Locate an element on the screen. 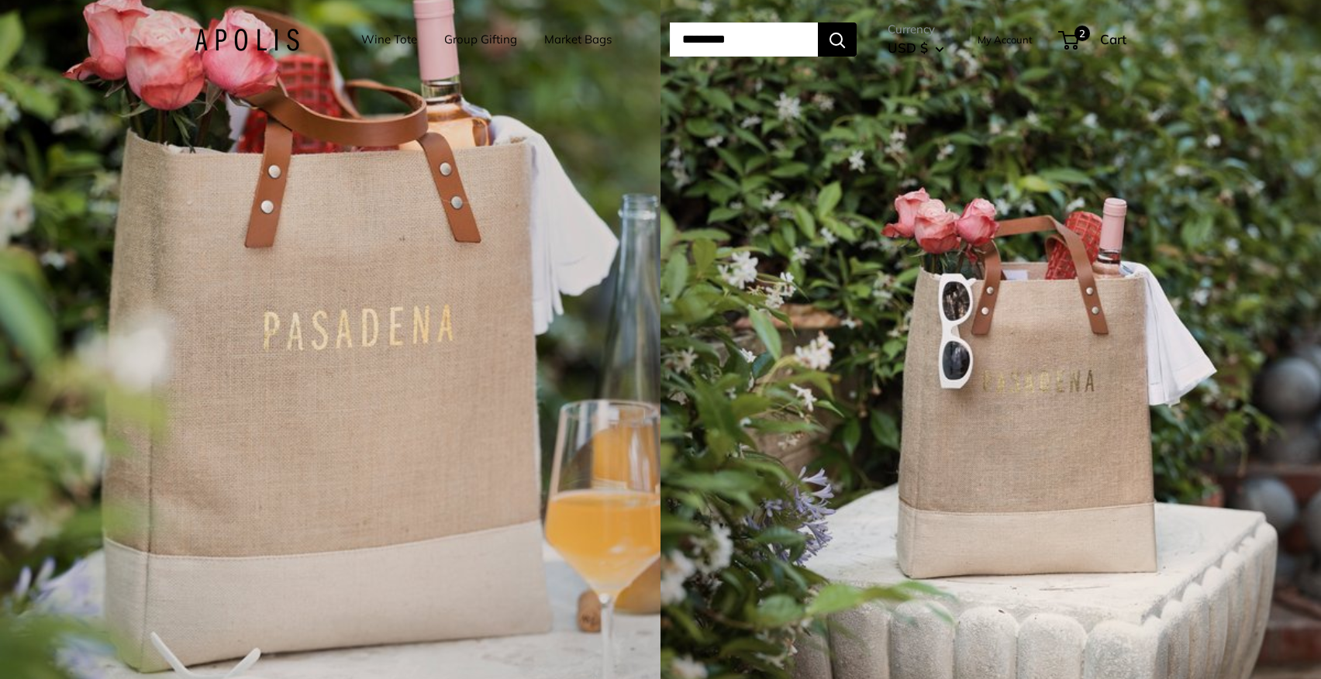 Image resolution: width=1321 pixels, height=679 pixels. span: 2 is located at coordinates (1082, 33).